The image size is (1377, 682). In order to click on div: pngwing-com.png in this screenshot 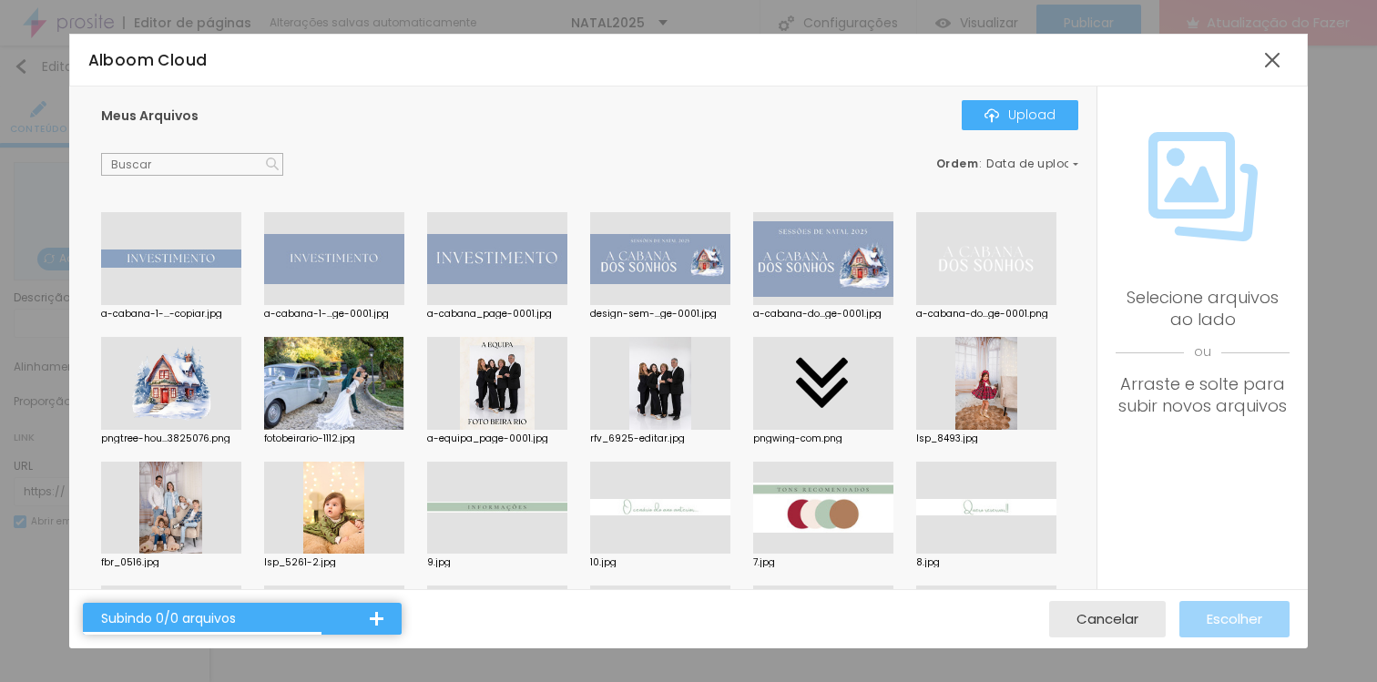, I will do `click(823, 439)`.